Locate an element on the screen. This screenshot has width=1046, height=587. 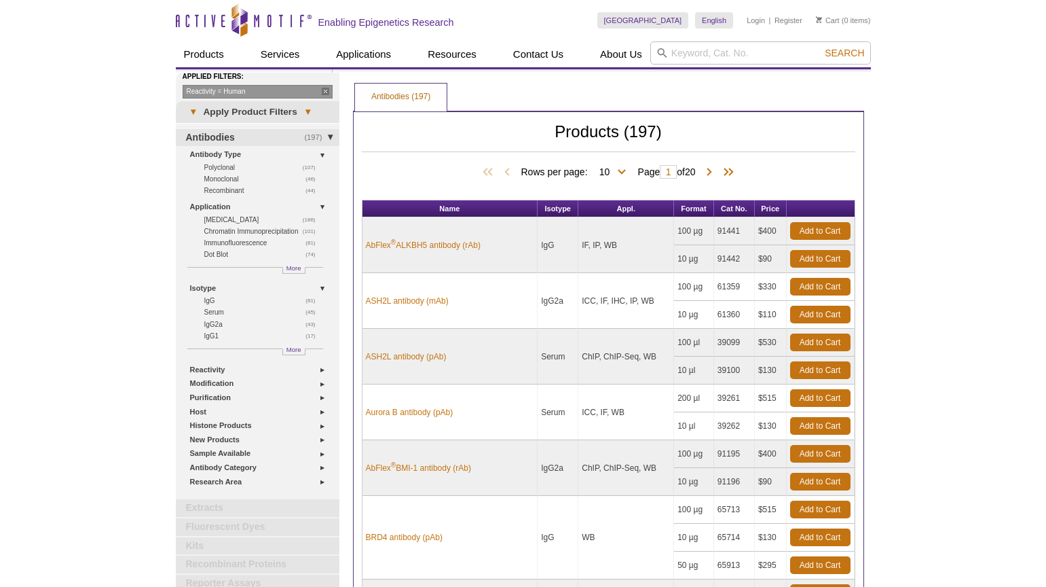
span: (45) is located at coordinates (314, 312).